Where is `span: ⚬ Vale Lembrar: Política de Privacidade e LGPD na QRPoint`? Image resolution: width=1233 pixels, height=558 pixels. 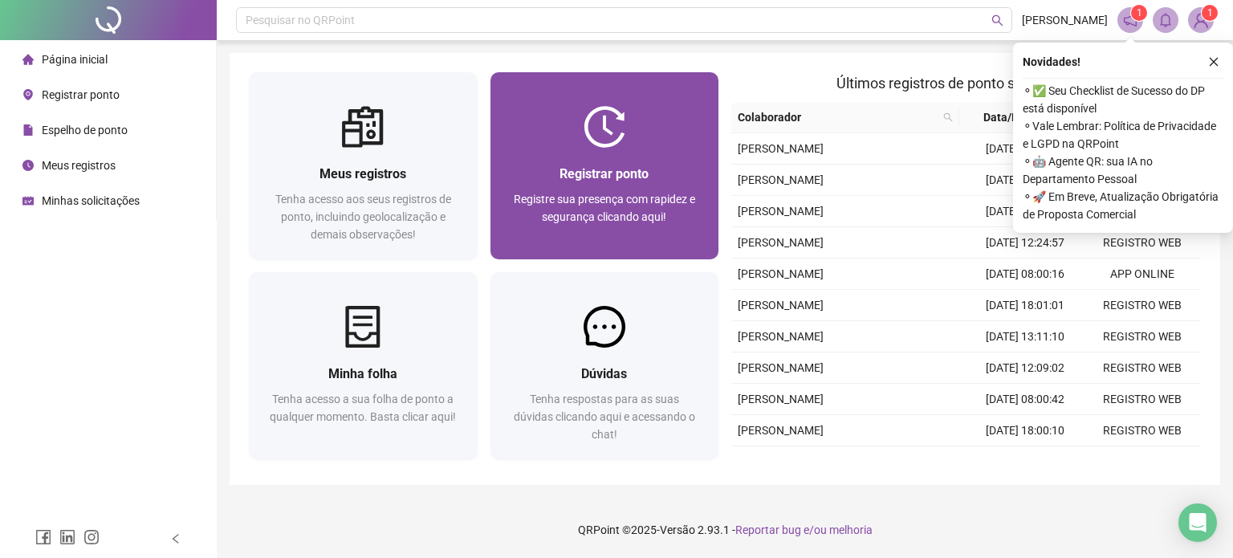
span: ⚬ Vale Lembrar: Política de Privacidade e LGPD na QRPoint is located at coordinates (1123, 135).